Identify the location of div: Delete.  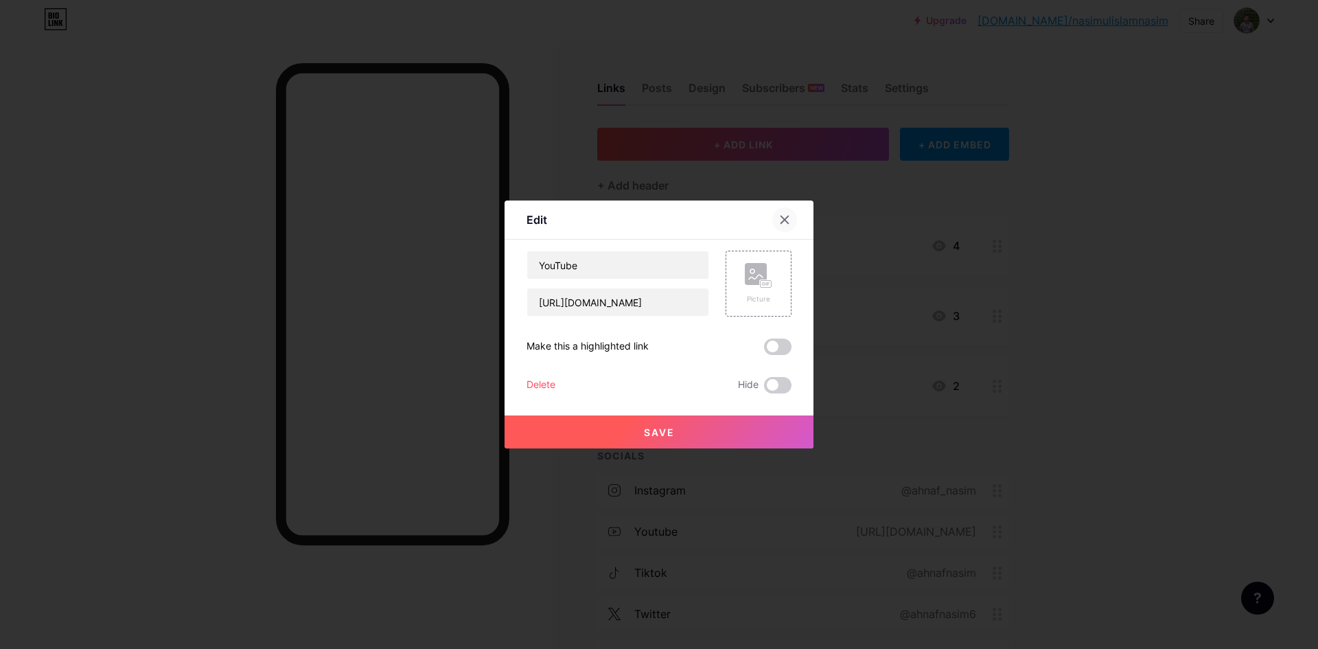
(541, 385).